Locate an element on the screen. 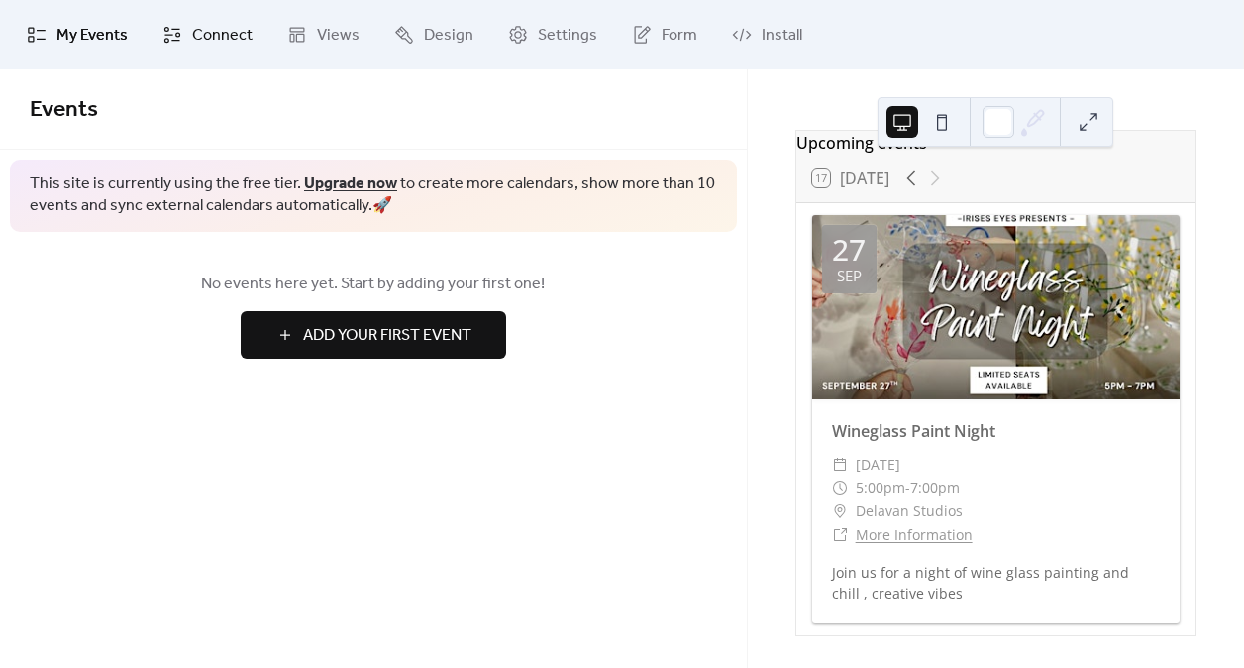 The width and height of the screenshot is (1244, 668). a: Design is located at coordinates (434, 35).